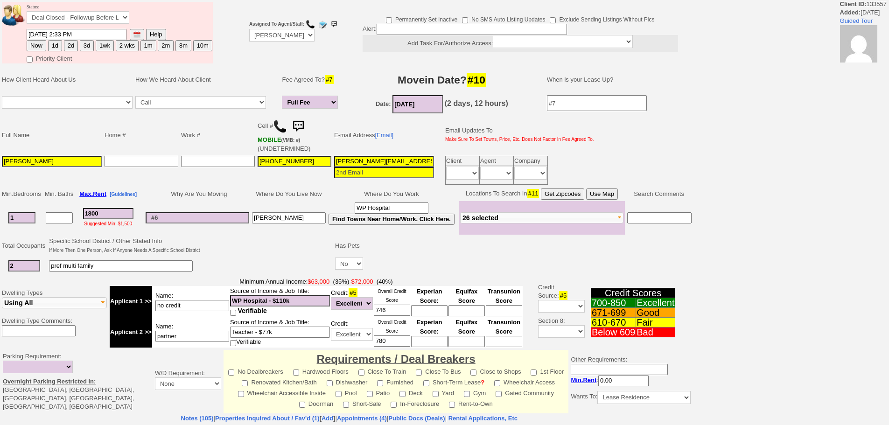 The width and height of the screenshot is (889, 425). Describe the element at coordinates (382, 370) in the screenshot. I see `label: Close To Train` at that location.